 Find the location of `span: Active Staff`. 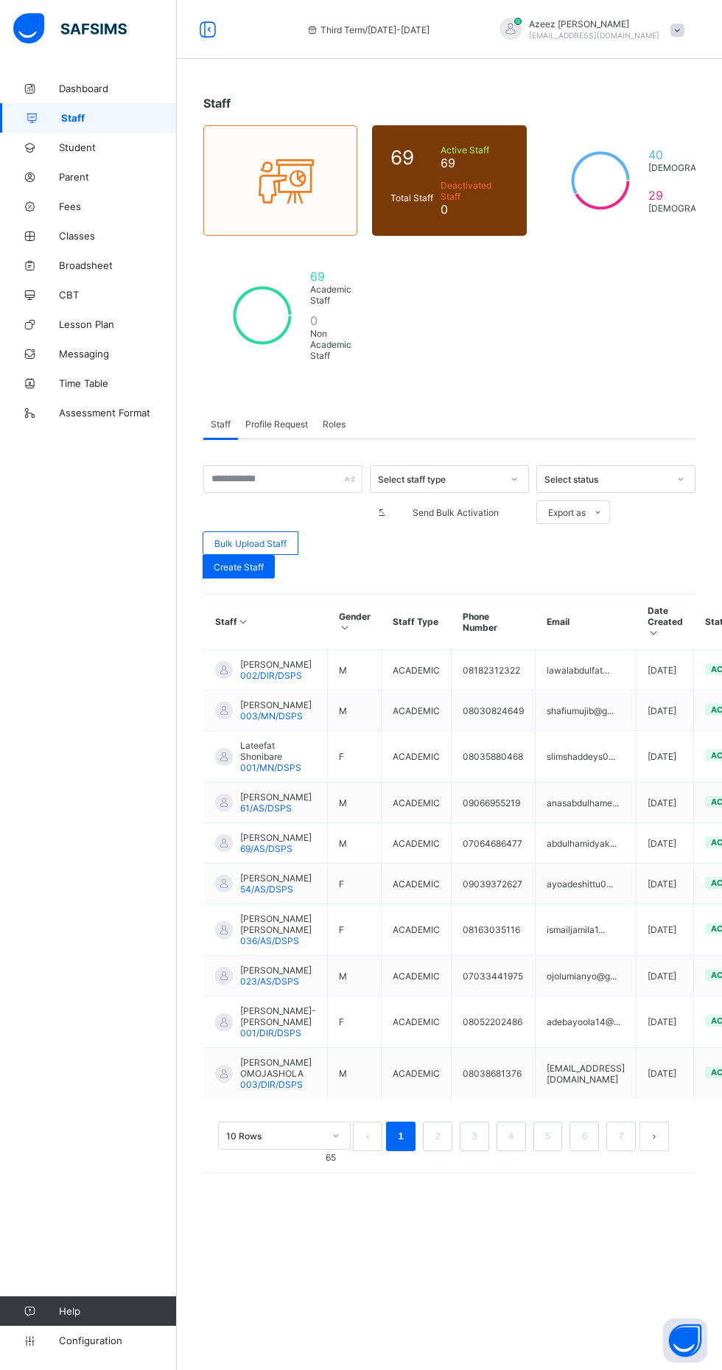

span: Active Staff is located at coordinates (474, 150).